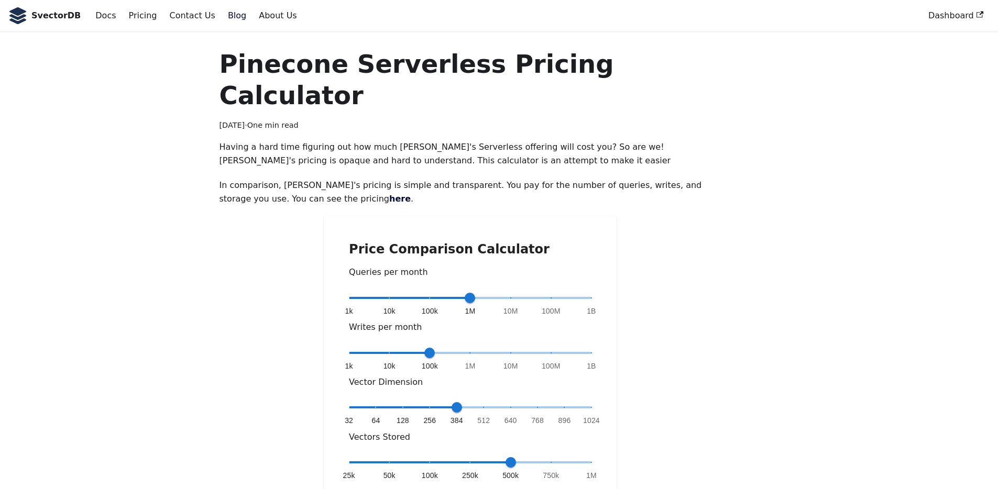 Image resolution: width=998 pixels, height=489 pixels. What do you see at coordinates (470, 126) in the screenshot?
I see `div: · One min read` at bounding box center [470, 126].